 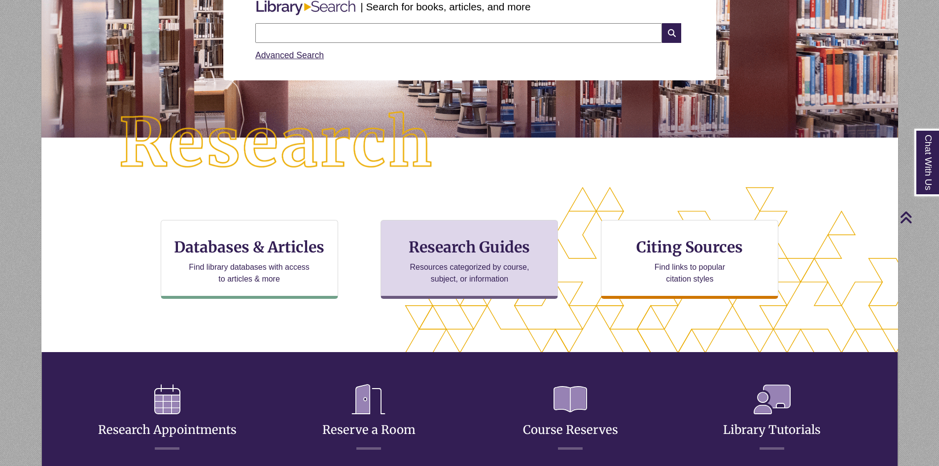 What do you see at coordinates (369, 417) in the screenshot?
I see `a: Reserve a Room` at bounding box center [369, 417].